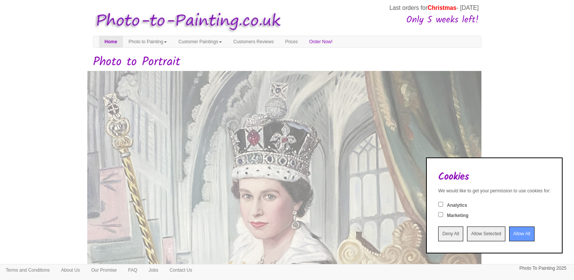  What do you see at coordinates (494, 191) in the screenshot?
I see `div: We would like to get your permission to use cookies for:` at bounding box center [494, 191].